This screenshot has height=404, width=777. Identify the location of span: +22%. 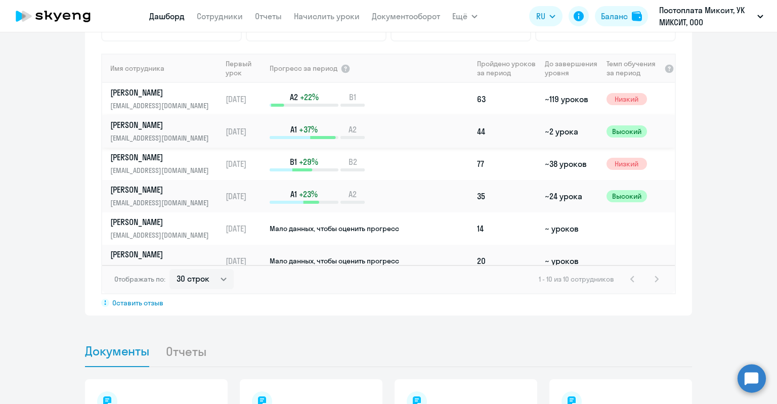
(309, 97).